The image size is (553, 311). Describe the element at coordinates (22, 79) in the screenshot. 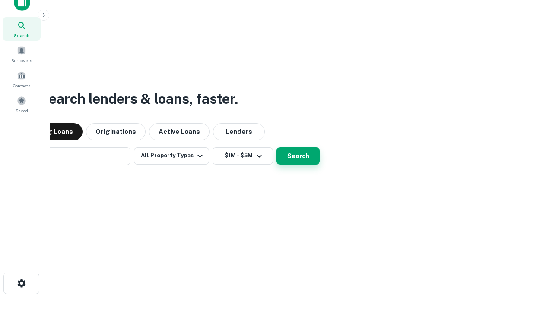

I see `a: Contacts` at that location.